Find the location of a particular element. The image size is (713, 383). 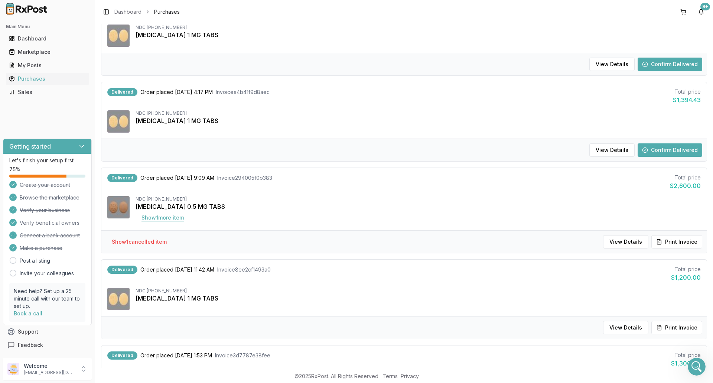

a: My Posts is located at coordinates (47, 65).